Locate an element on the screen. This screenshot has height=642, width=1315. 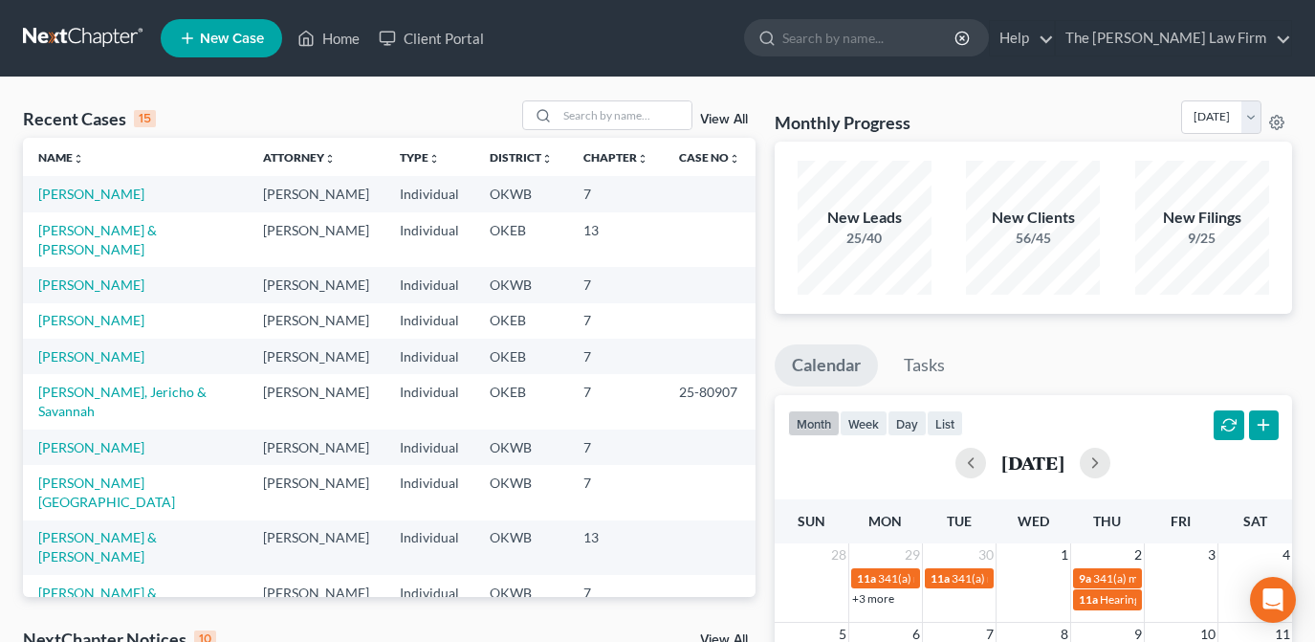
span: Thu is located at coordinates (1106, 520).